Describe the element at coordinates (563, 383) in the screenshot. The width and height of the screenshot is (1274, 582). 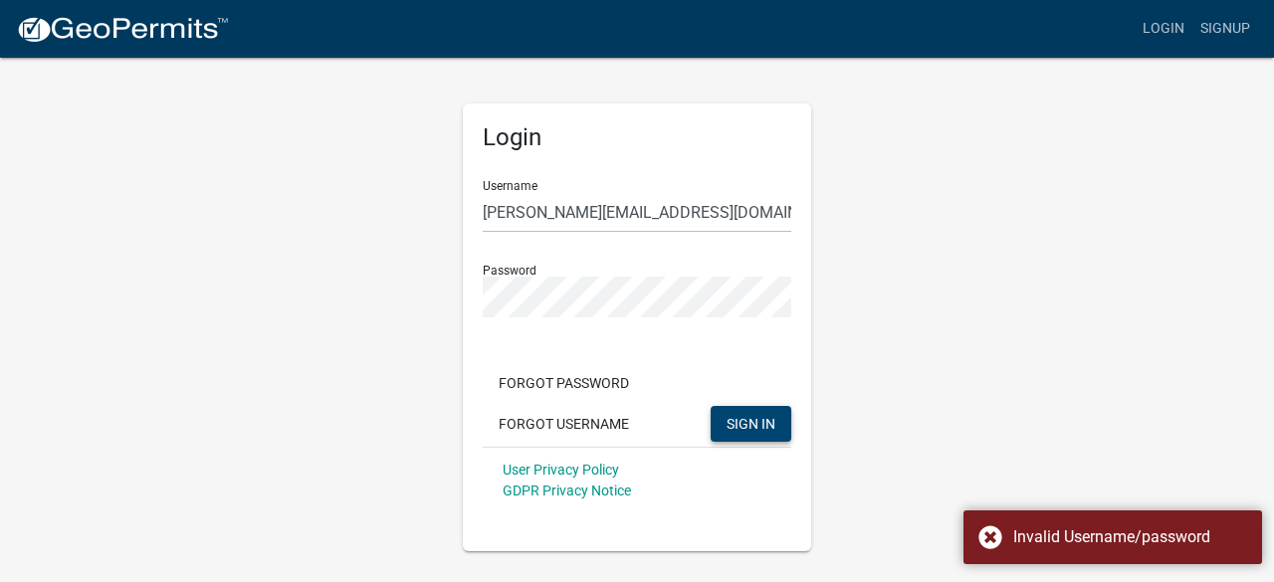
I see `button: Forgot Password` at that location.